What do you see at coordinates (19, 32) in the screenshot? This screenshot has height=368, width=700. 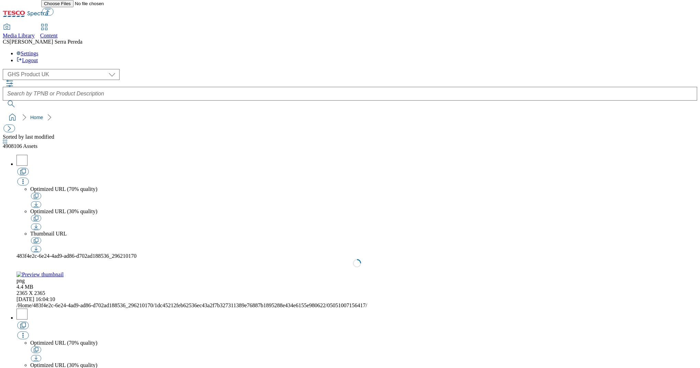 I see `a: Media Library` at bounding box center [19, 32].